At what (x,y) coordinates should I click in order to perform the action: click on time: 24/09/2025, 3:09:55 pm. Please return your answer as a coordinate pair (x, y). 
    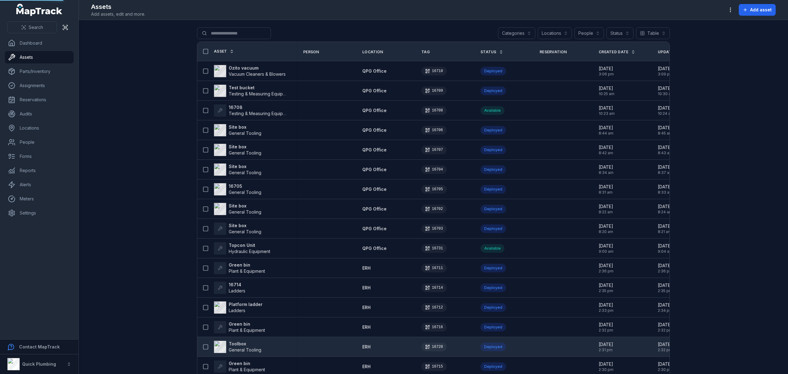
    Looking at the image, I should click on (666, 71).